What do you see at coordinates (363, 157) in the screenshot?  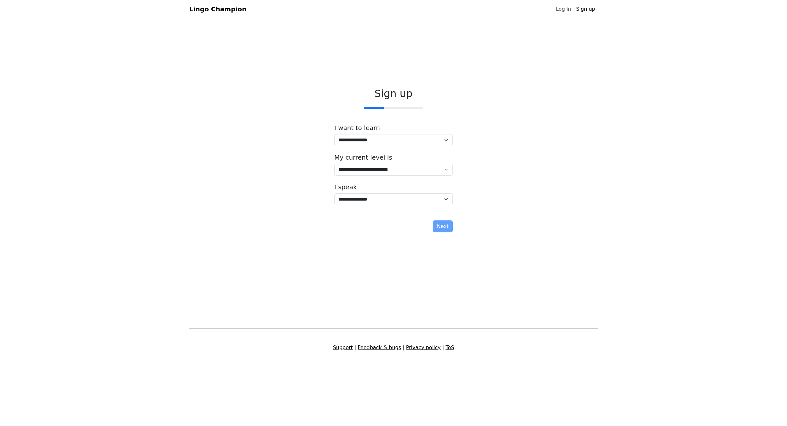 I see `label: My current level is` at bounding box center [363, 157].